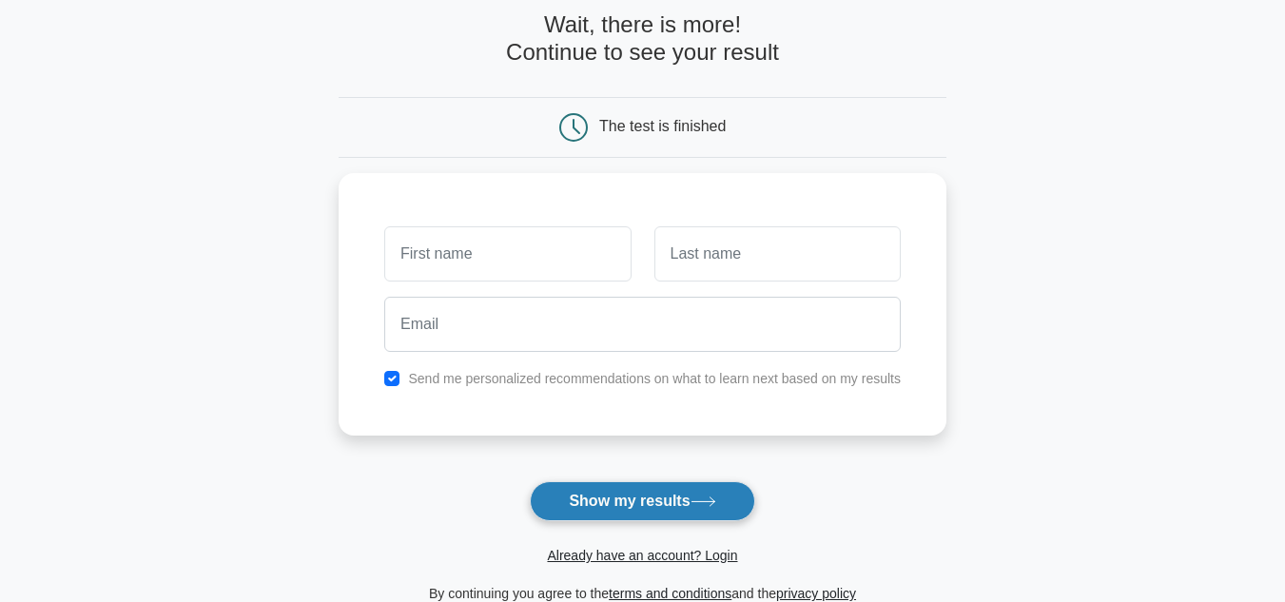 The height and width of the screenshot is (602, 1285). Describe the element at coordinates (777, 254) in the screenshot. I see `input: Last name` at that location.